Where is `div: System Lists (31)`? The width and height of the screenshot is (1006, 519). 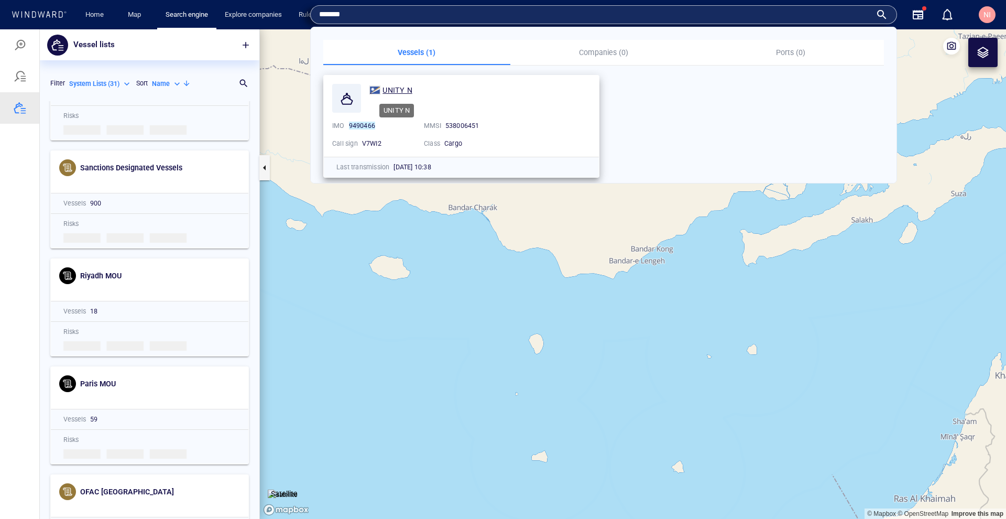 div: System Lists (31) is located at coordinates (101, 55).